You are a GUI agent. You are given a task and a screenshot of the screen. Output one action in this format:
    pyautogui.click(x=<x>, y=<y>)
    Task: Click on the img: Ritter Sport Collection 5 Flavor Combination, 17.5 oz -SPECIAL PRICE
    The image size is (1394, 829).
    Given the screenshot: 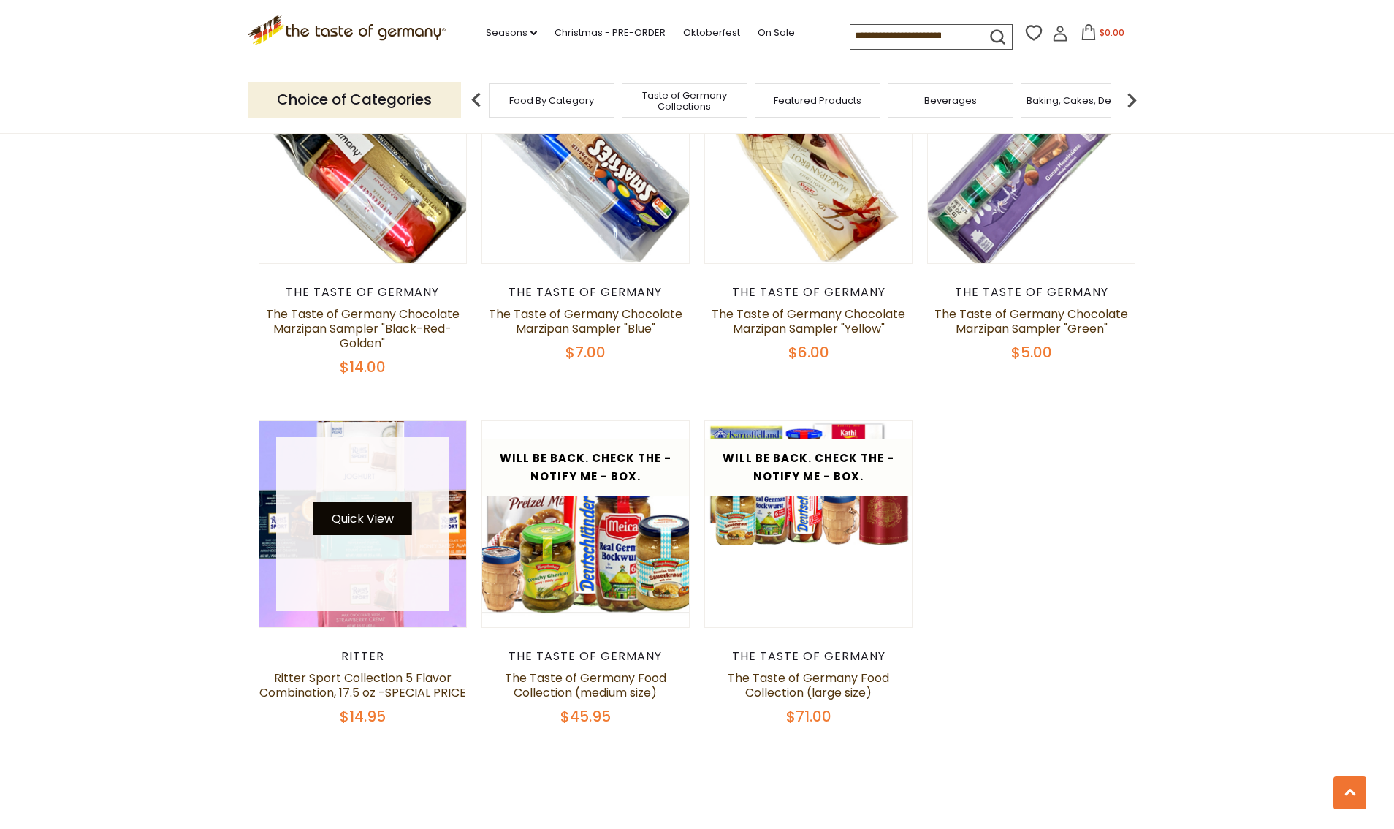 What is the action you would take?
    pyautogui.click(x=362, y=524)
    